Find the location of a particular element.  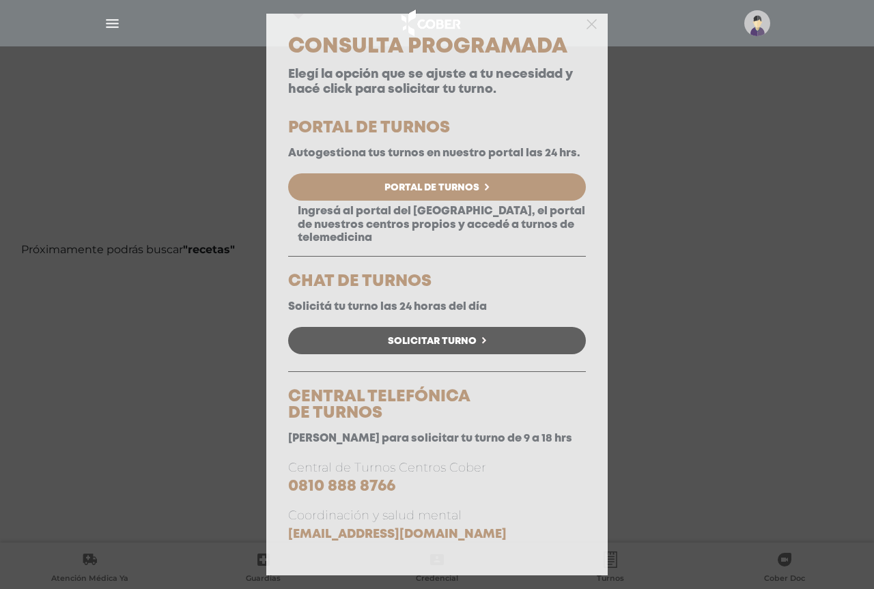

p: Autogestiona tus turnos en nuestro portal las 24 hrs. is located at coordinates (437, 153).